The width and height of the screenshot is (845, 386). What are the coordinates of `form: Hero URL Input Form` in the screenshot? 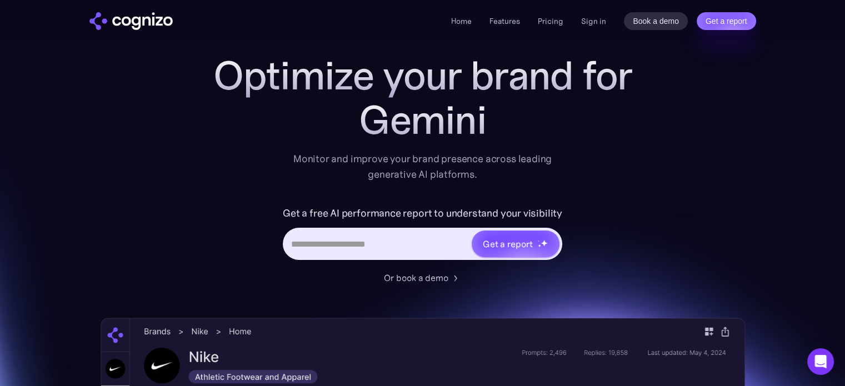 It's located at (422, 235).